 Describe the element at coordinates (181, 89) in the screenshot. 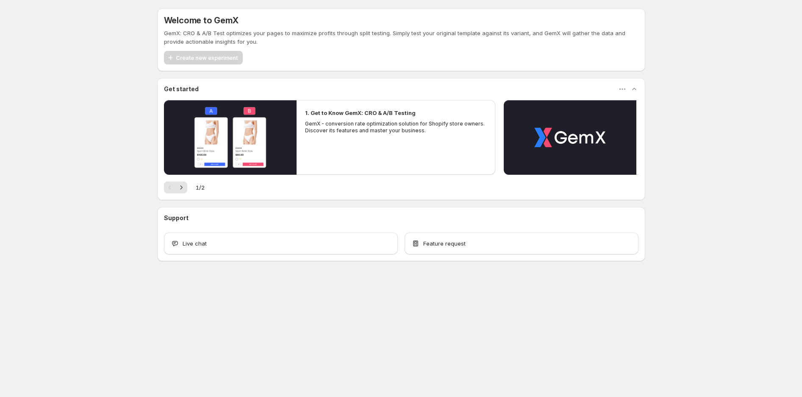

I see `h3: Get started` at that location.